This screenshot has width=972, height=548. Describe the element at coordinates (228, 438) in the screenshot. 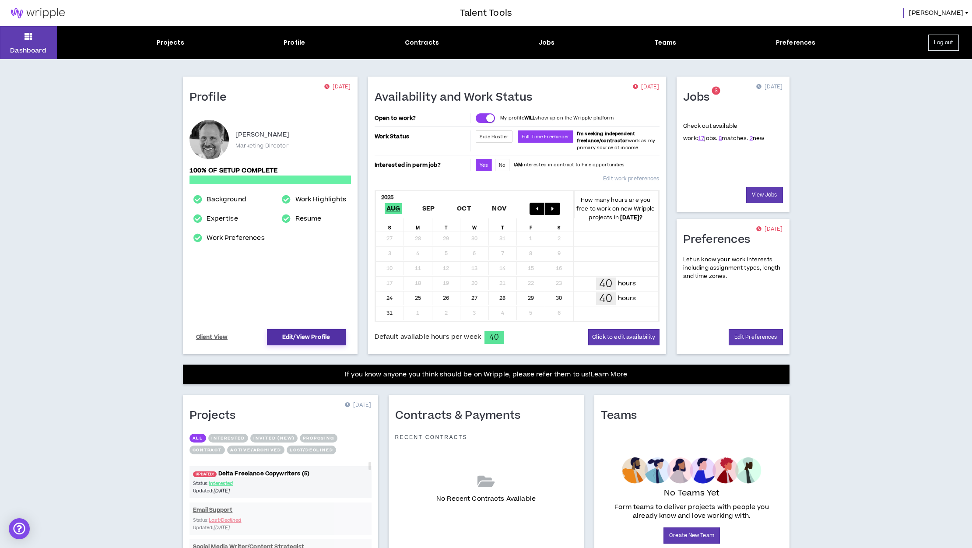

I see `button: Interested` at that location.